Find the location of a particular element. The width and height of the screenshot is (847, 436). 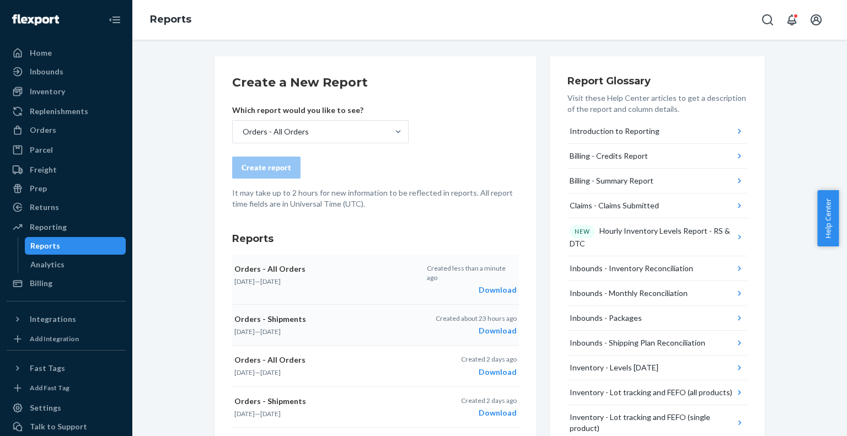

h3: Reports is located at coordinates (375, 239).